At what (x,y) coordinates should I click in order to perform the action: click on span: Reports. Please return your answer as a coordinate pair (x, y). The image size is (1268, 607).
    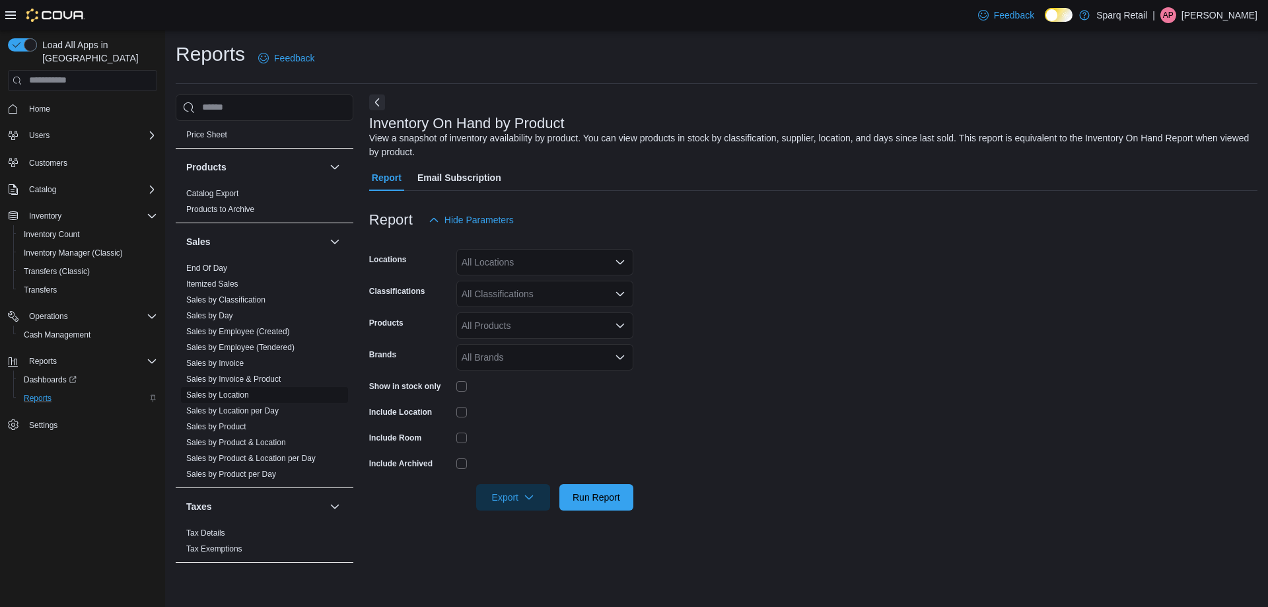
    Looking at the image, I should click on (90, 361).